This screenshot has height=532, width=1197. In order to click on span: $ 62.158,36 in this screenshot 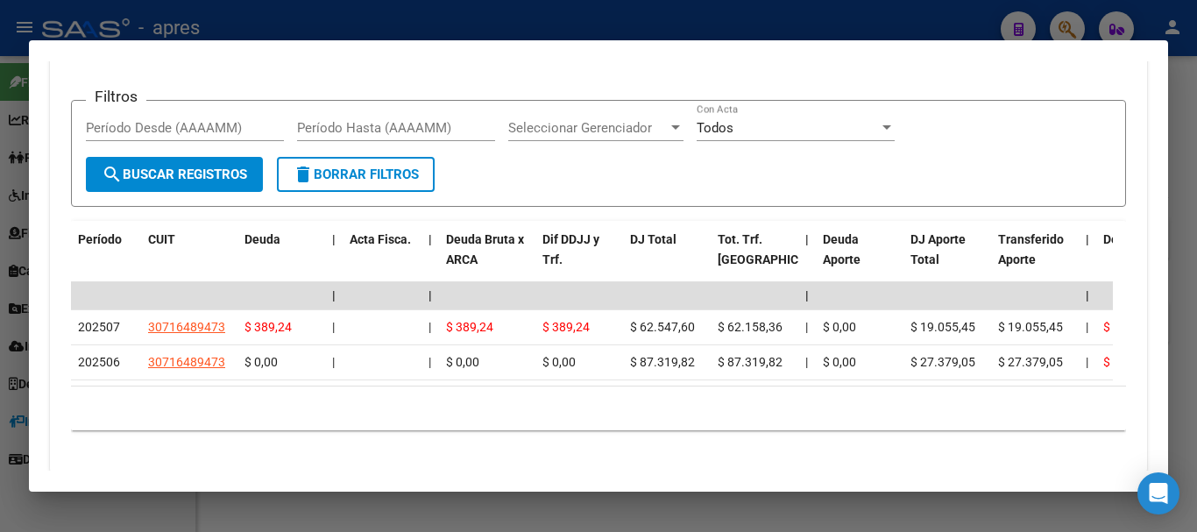, I will do `click(750, 327)`.